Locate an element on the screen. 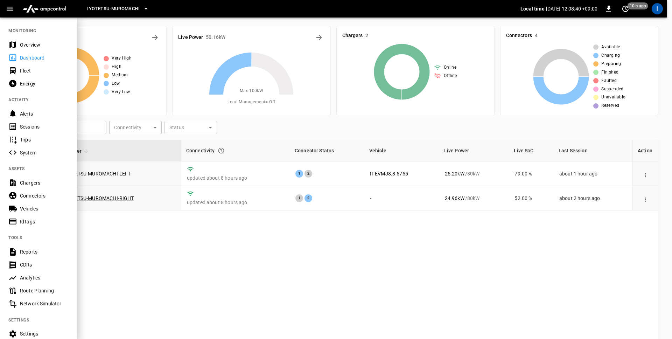  div: Vehicles is located at coordinates (44, 209).